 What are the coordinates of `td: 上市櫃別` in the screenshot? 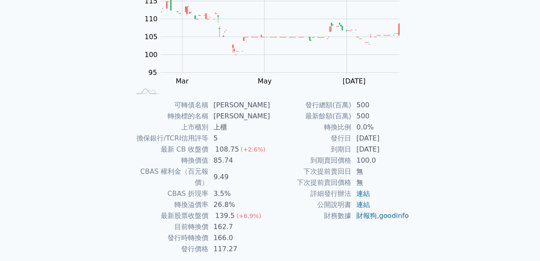 It's located at (169, 127).